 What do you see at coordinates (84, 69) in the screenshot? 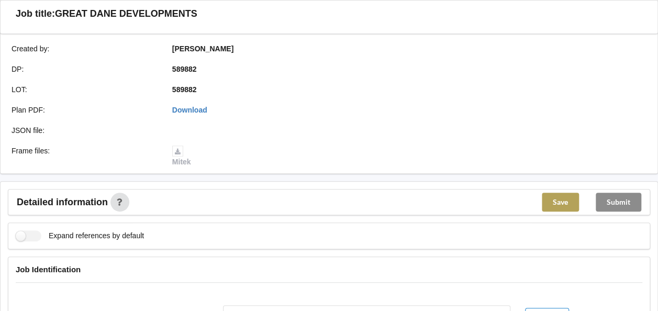
I see `div: DP :` at bounding box center [84, 69].